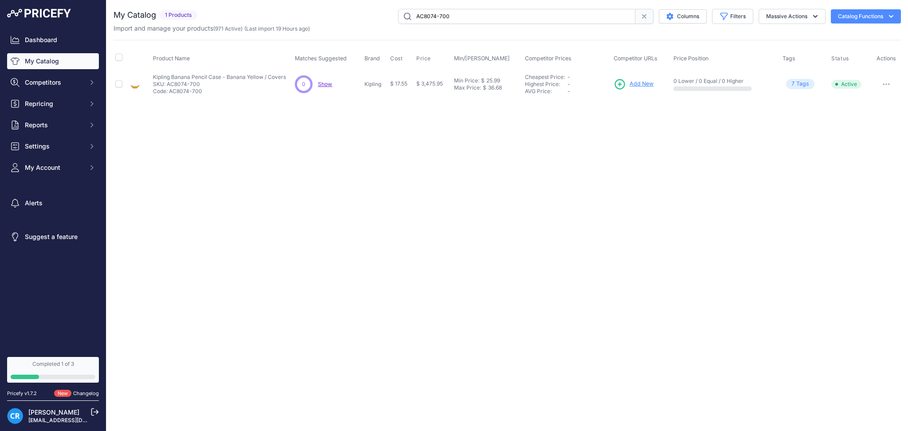 The image size is (908, 431). I want to click on div: 25.99, so click(492, 81).